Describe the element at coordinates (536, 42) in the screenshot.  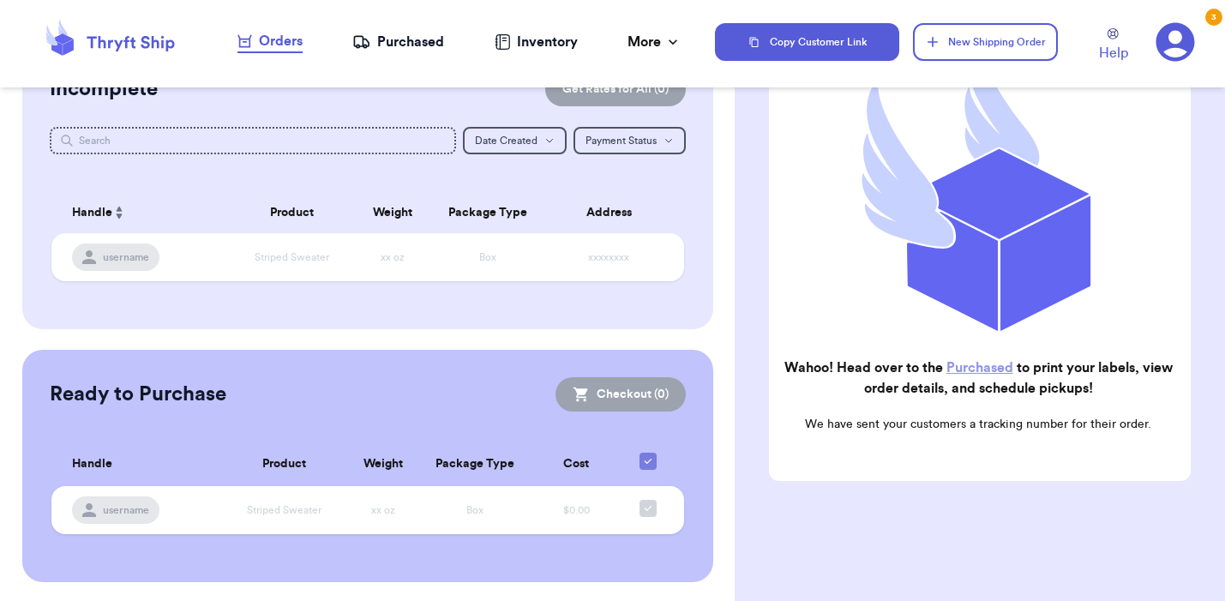
I see `a: Inventory` at that location.